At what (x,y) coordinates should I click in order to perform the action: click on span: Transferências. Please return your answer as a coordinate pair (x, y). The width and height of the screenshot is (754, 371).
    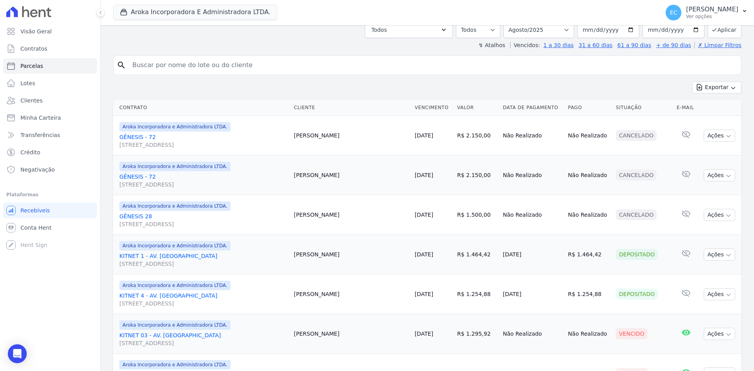
    Looking at the image, I should click on (40, 135).